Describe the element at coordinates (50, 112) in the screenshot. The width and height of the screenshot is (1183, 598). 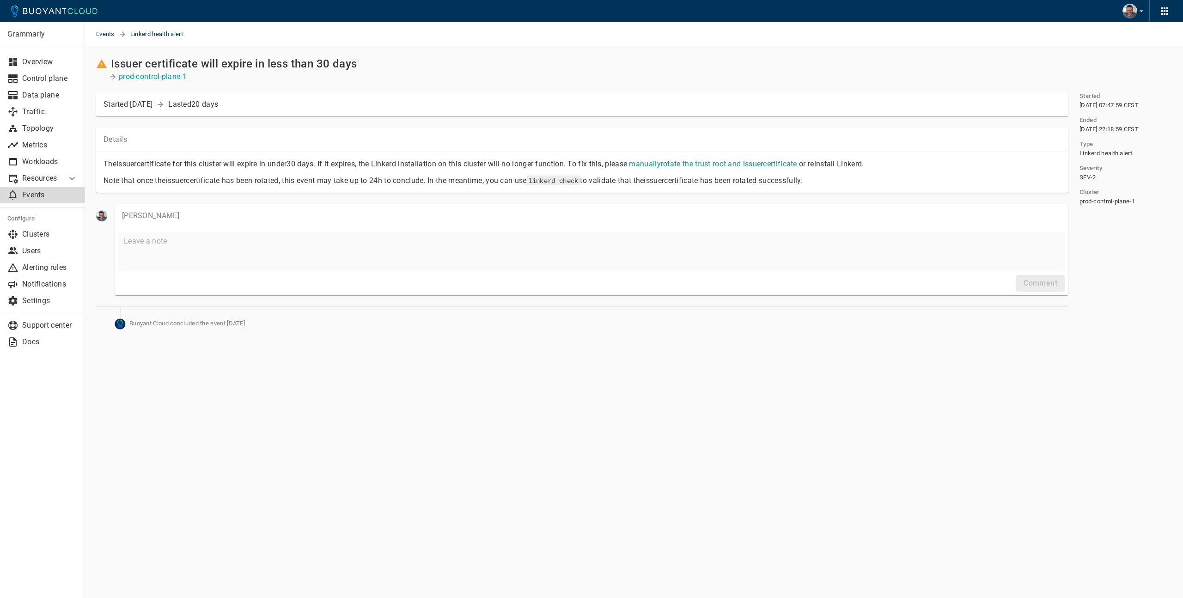
I see `p: Traffic` at that location.